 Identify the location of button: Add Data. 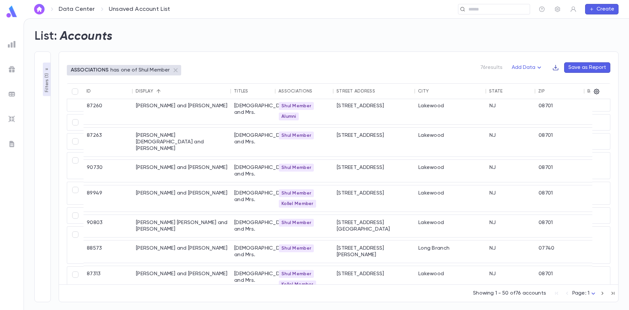
(528, 67).